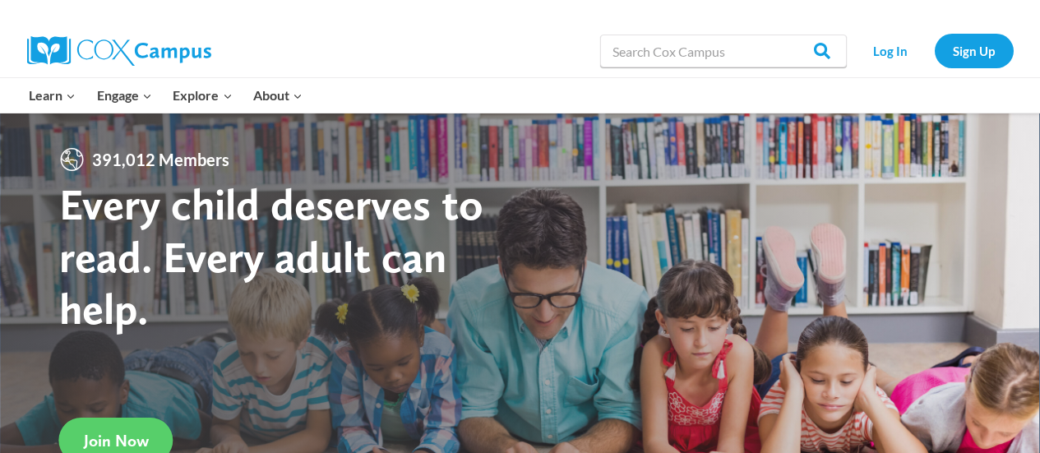  I want to click on span: Join Now, so click(116, 441).